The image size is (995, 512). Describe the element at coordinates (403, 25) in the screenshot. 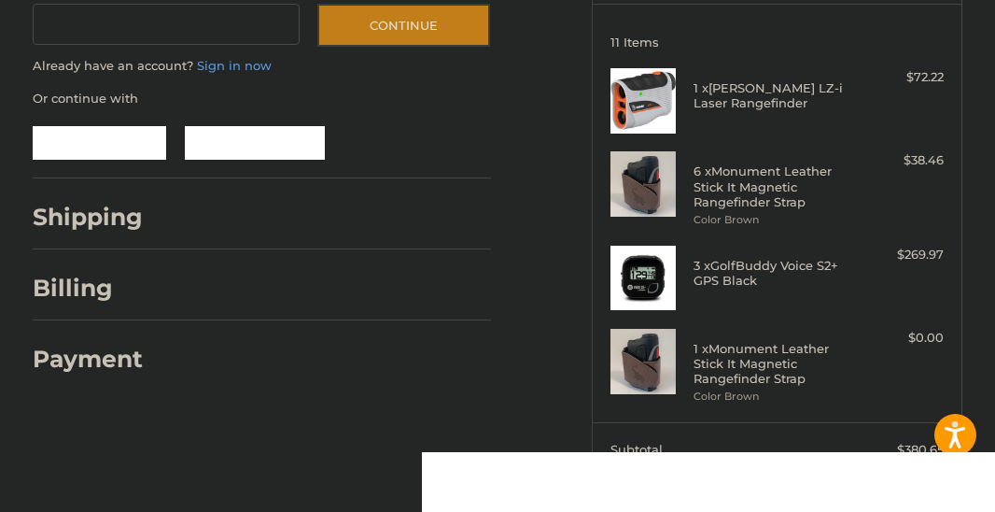

I see `button: Continue` at that location.